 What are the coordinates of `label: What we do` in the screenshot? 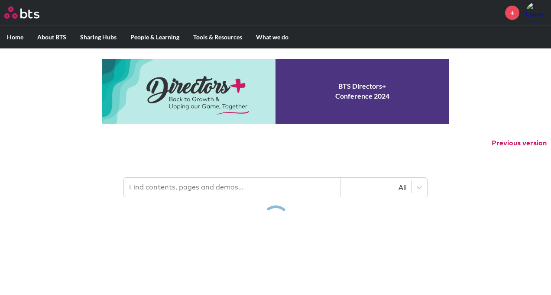 It's located at (272, 37).